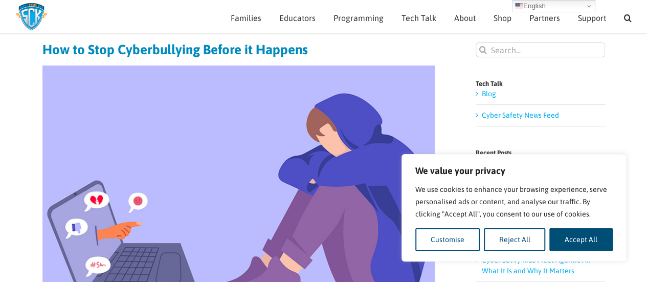 The height and width of the screenshot is (282, 647). What do you see at coordinates (238, 50) in the screenshot?
I see `h1: How to Stop Cyberbullying Before it Happens` at bounding box center [238, 50].